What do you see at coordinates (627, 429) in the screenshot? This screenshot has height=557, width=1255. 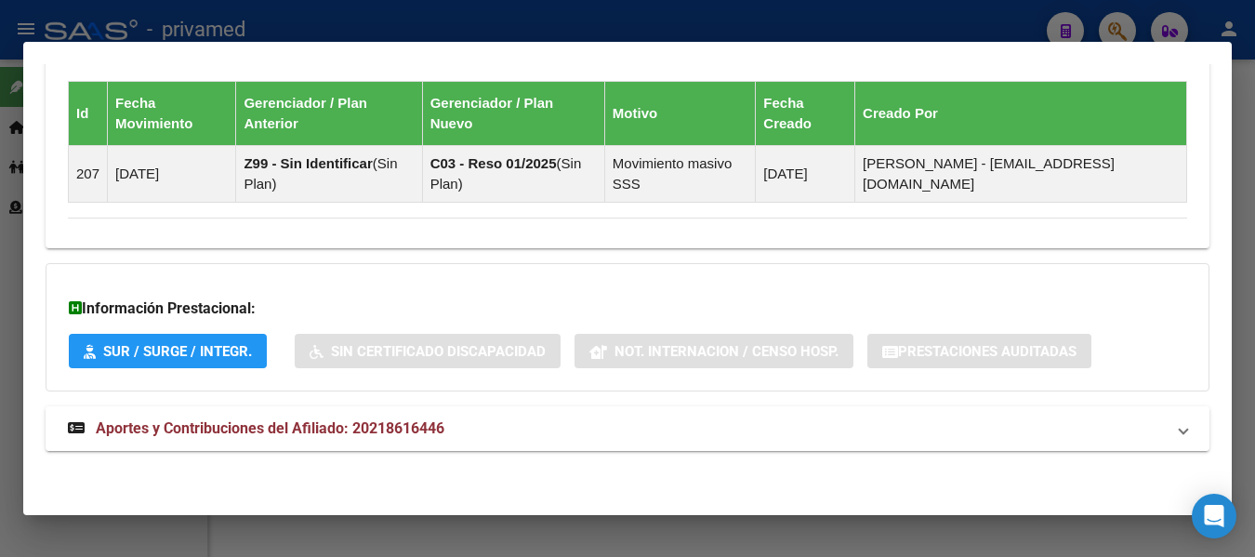 I see `mat-expansion-panel-header: Aportes y Contribuciones del Afiliado: 20218616446` at bounding box center [627, 429].